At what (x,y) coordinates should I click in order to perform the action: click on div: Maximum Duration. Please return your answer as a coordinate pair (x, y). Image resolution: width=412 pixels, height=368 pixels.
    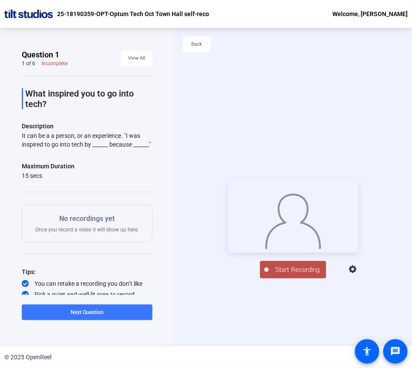
    Looking at the image, I should click on (48, 166).